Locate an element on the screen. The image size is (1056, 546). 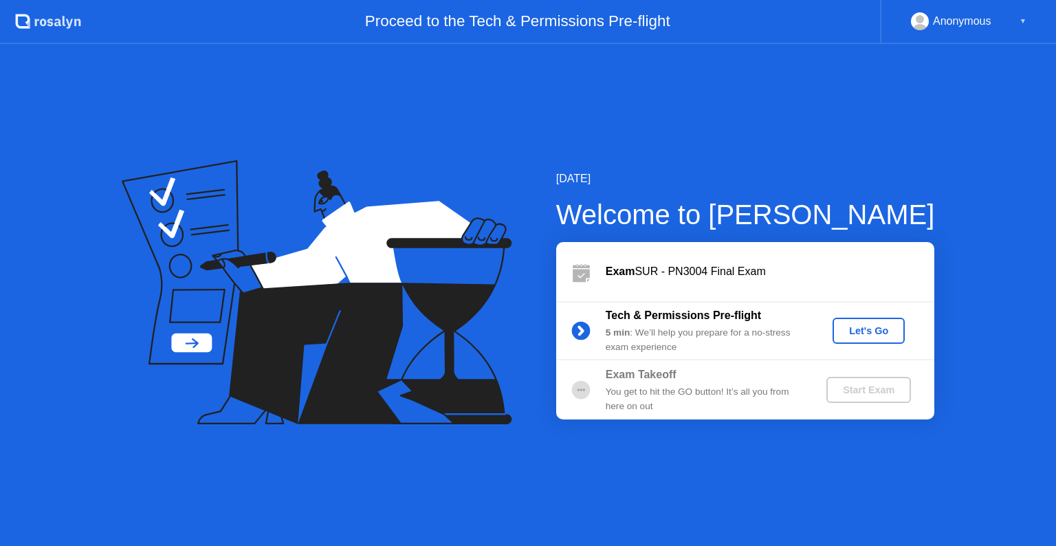
button: Start Exam is located at coordinates (868, 390).